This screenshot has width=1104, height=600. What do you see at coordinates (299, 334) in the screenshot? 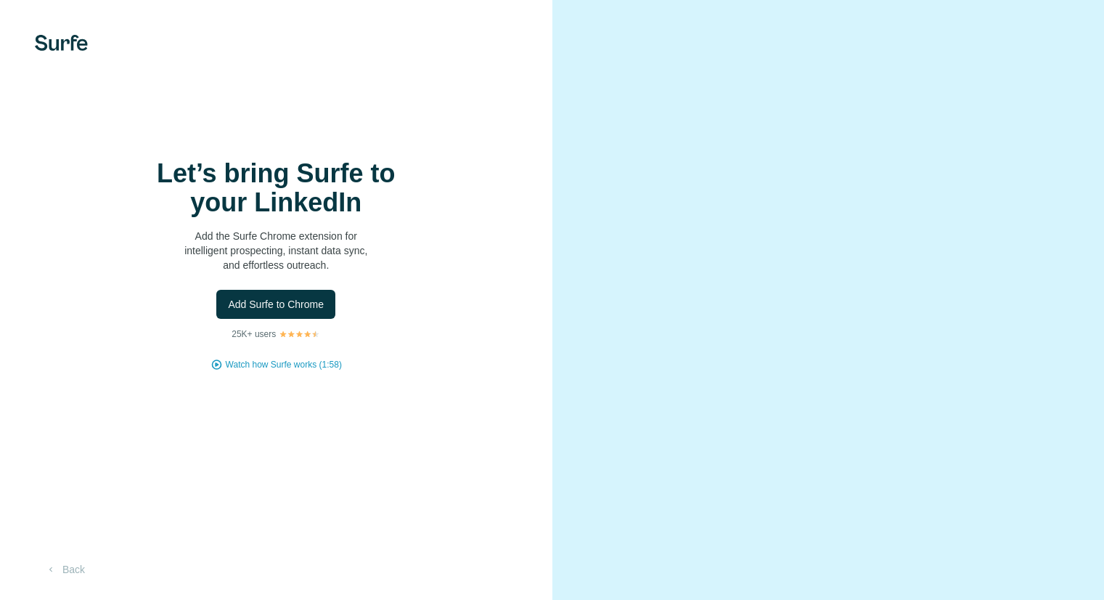
I see `img: Rating Stars` at bounding box center [299, 334].